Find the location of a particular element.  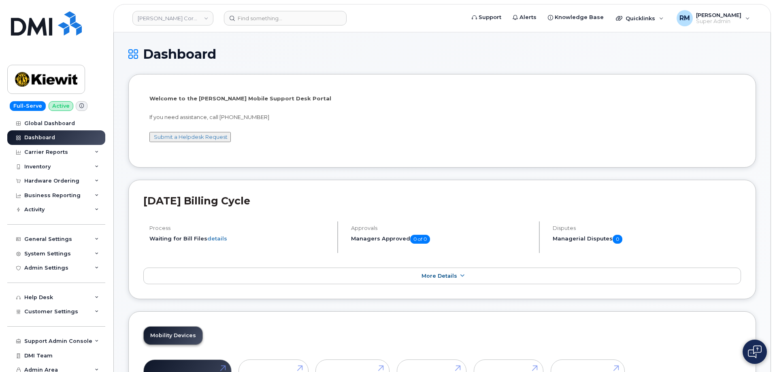

h5: Managers Approved is located at coordinates (442, 239).